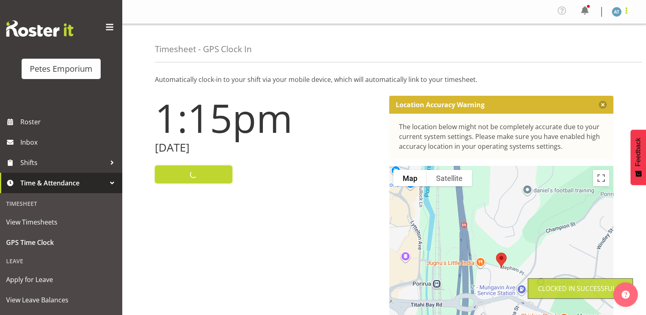  I want to click on div: Timesheet, so click(61, 203).